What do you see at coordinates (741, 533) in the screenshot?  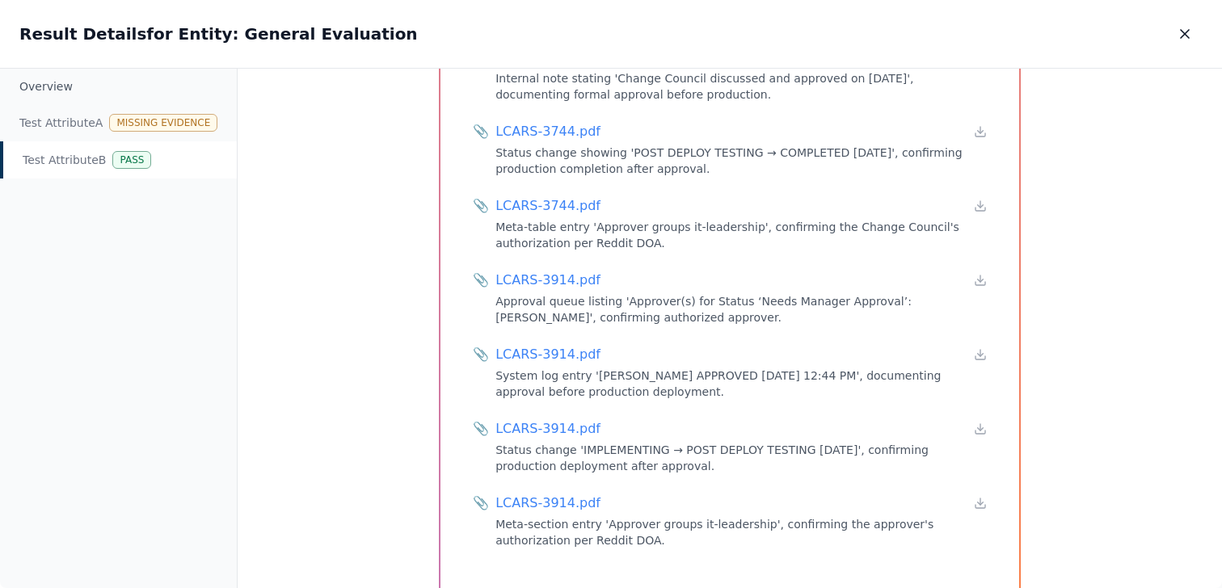 I see `div: Meta-section entry 'Approver groups it-leadership', confirming the approver's authorization per R...` at bounding box center [741, 533].